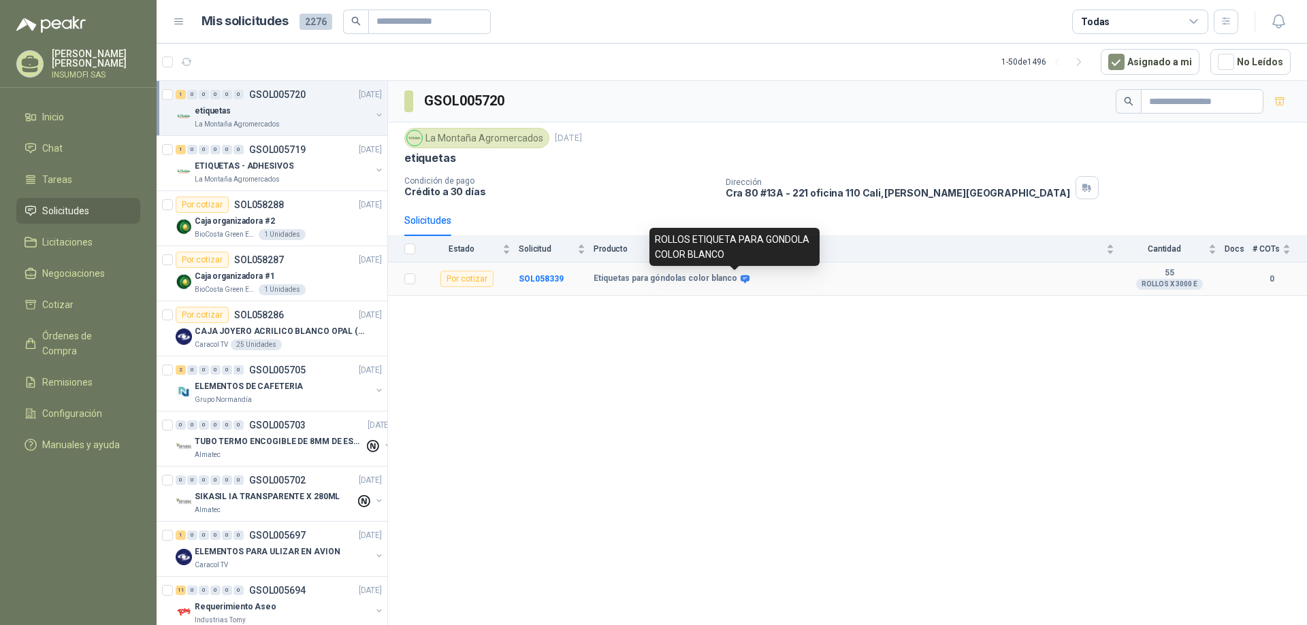 The height and width of the screenshot is (625, 1307). I want to click on span: Cotizar, so click(58, 305).